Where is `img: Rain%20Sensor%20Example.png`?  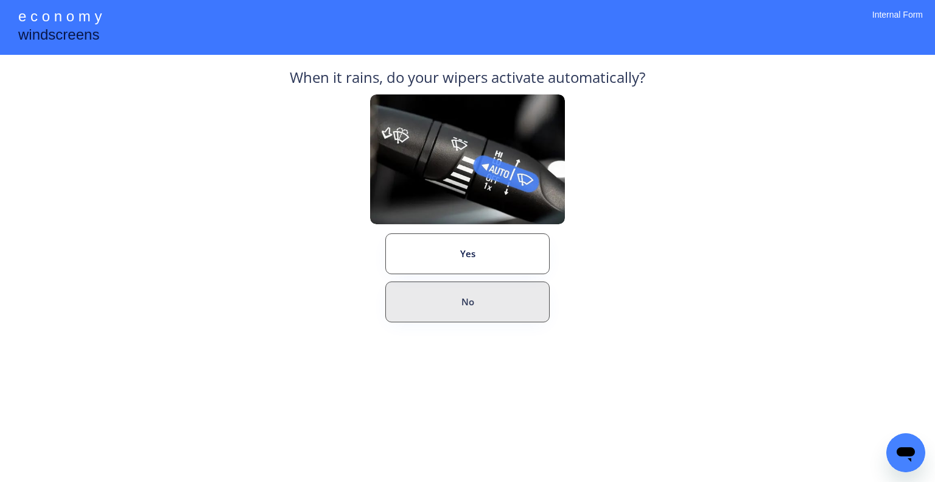 img: Rain%20Sensor%20Example.png is located at coordinates (468, 159).